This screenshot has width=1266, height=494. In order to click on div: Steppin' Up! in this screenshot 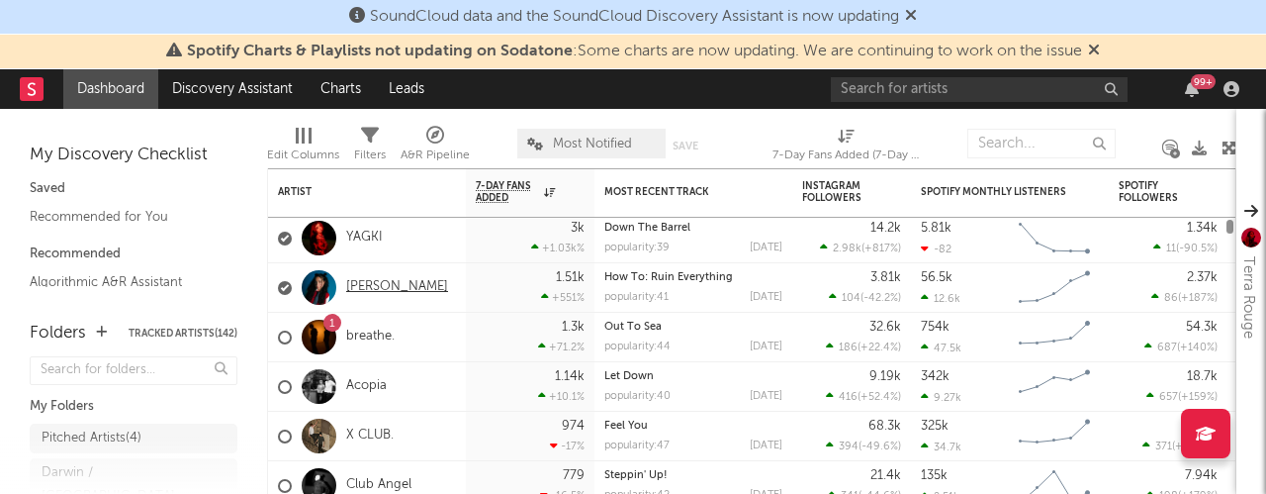, I will do `click(693, 475)`.